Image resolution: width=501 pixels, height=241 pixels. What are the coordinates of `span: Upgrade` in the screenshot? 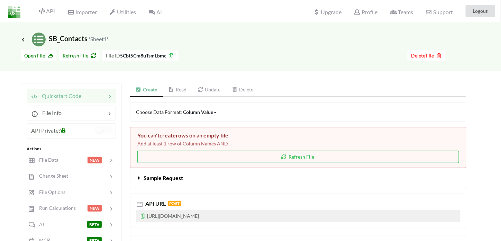 It's located at (327, 12).